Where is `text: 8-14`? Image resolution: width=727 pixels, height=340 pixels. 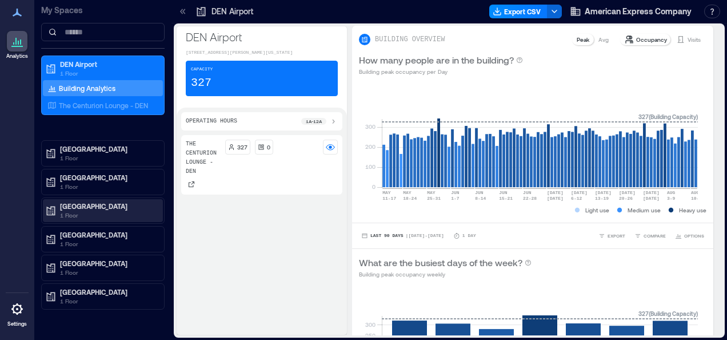 text: 8-14 is located at coordinates (480, 198).